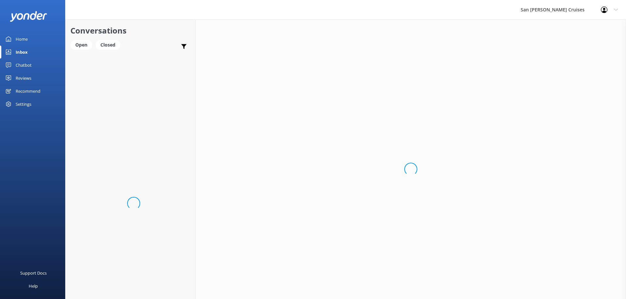 The image size is (626, 299). I want to click on div: Reviews, so click(23, 78).